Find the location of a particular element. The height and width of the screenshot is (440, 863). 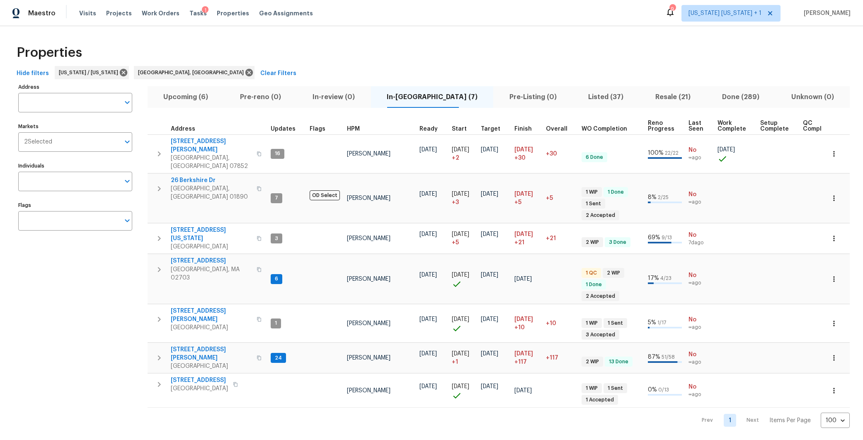

span: 16 is located at coordinates (277, 153).